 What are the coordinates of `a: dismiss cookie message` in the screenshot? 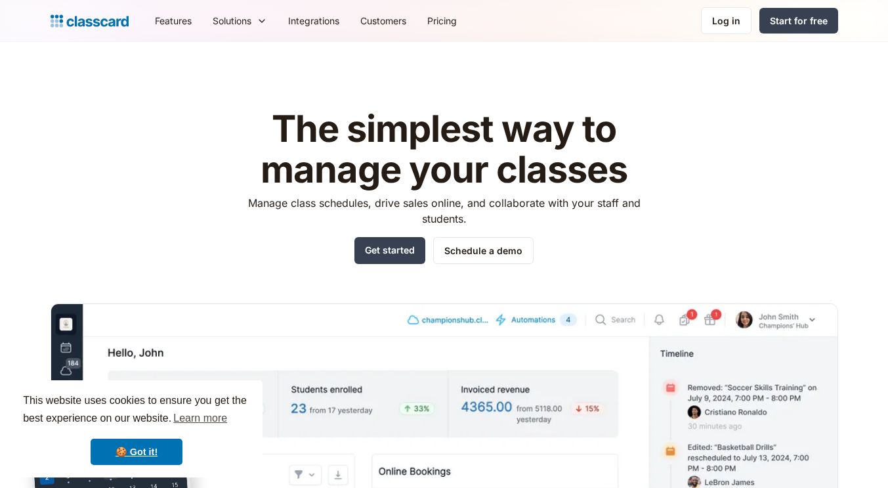 It's located at (136, 451).